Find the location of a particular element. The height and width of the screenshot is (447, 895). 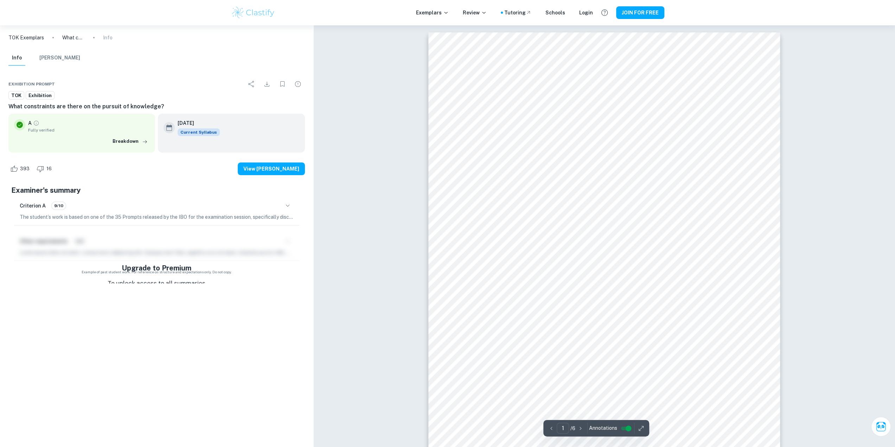

div: Tutoring is located at coordinates (518, 13).